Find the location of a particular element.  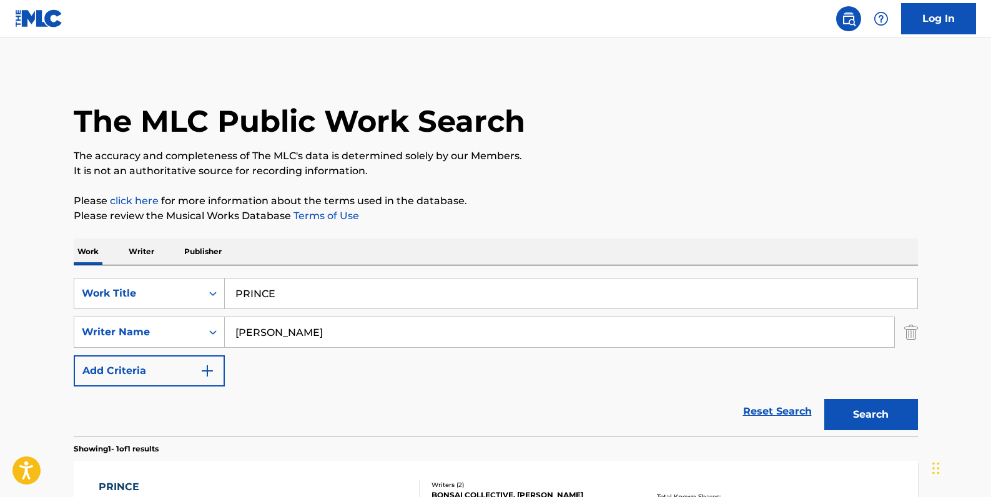

div: Chat Widget is located at coordinates (960, 467).